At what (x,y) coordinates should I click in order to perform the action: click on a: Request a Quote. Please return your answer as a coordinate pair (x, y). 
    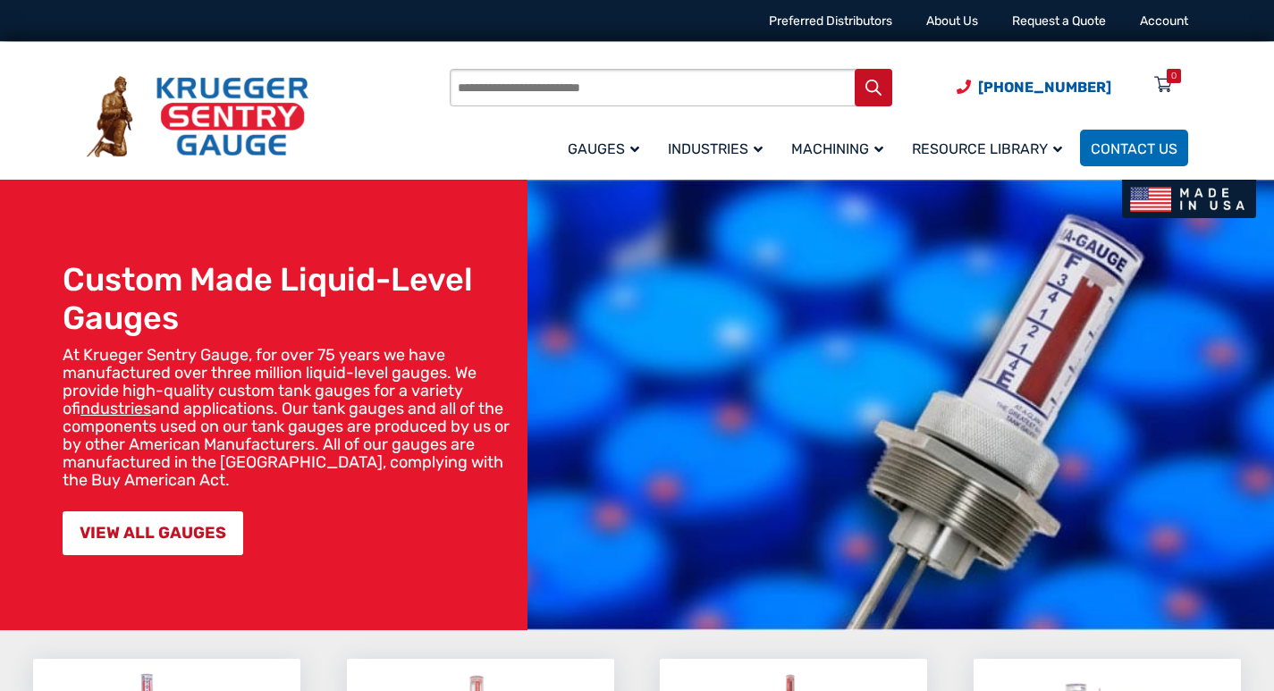
    Looking at the image, I should click on (1058, 21).